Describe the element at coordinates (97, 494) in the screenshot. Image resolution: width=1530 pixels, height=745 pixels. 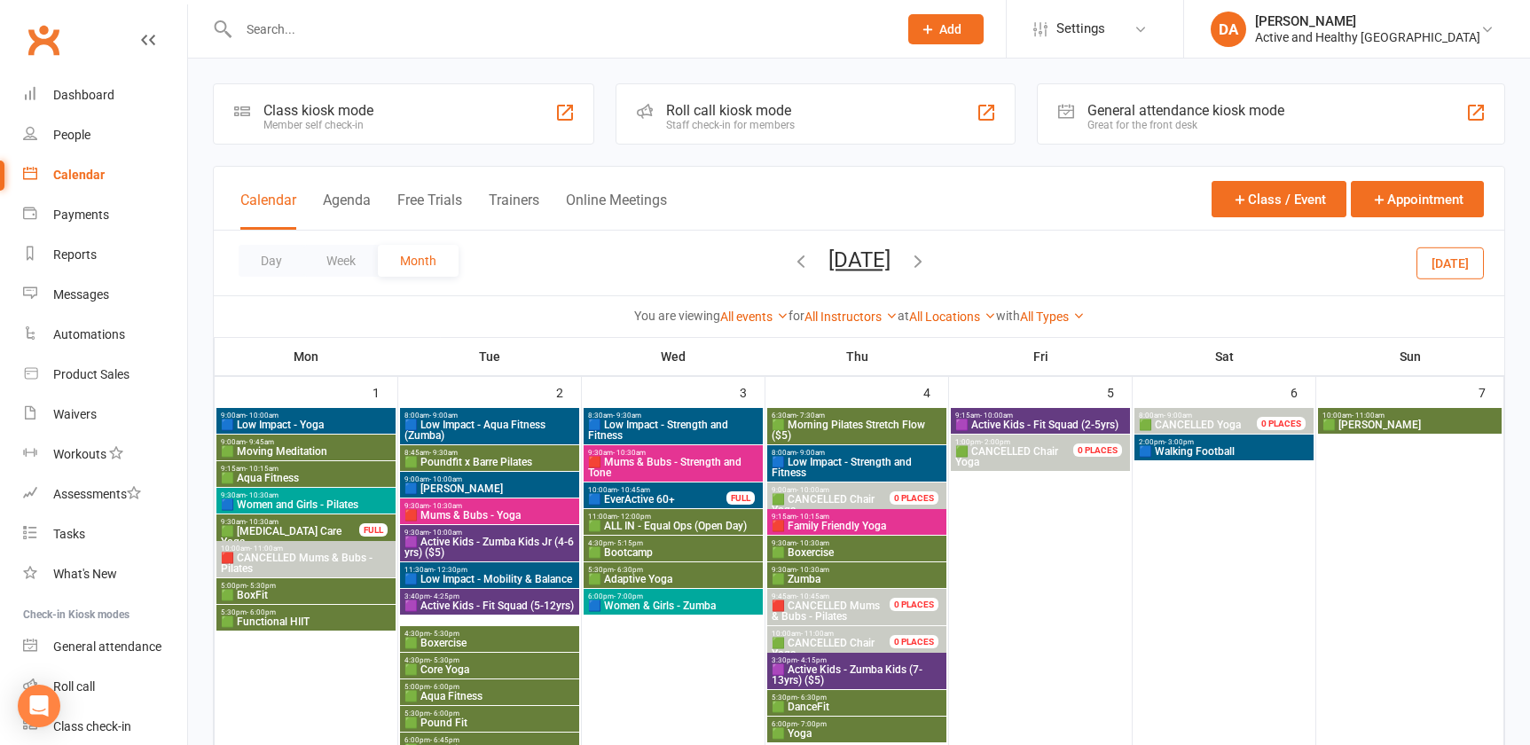
I see `div: Assessments` at that location.